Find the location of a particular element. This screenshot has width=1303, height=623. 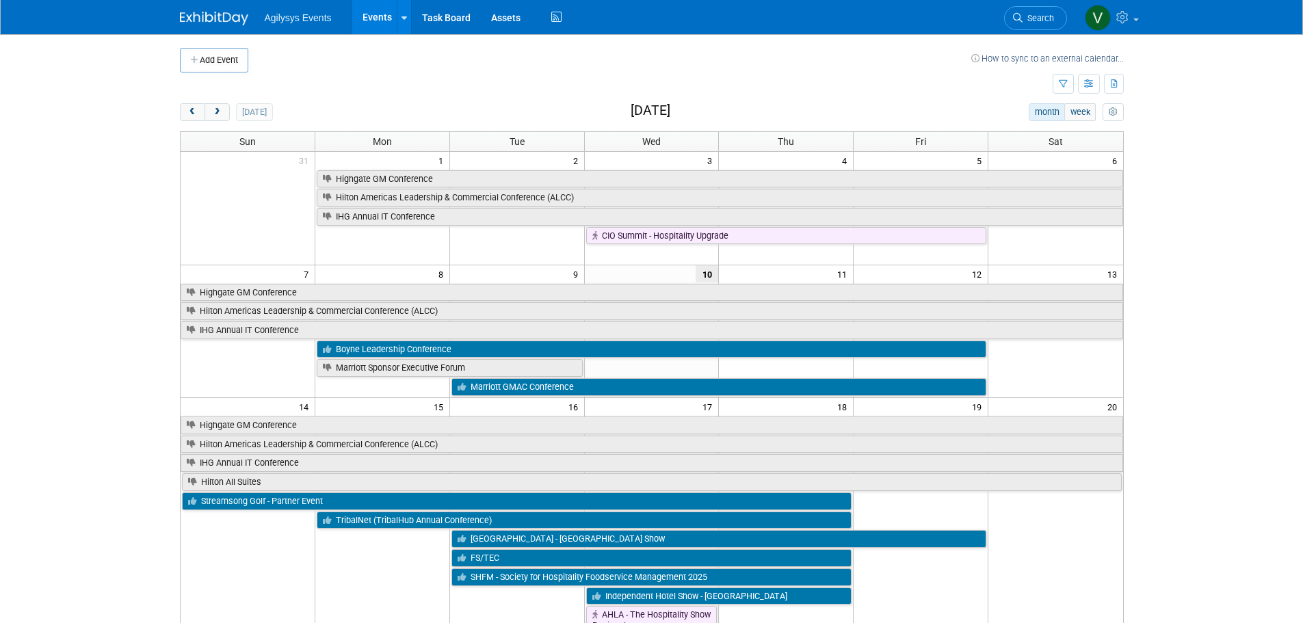

span: 15 is located at coordinates (440, 406).